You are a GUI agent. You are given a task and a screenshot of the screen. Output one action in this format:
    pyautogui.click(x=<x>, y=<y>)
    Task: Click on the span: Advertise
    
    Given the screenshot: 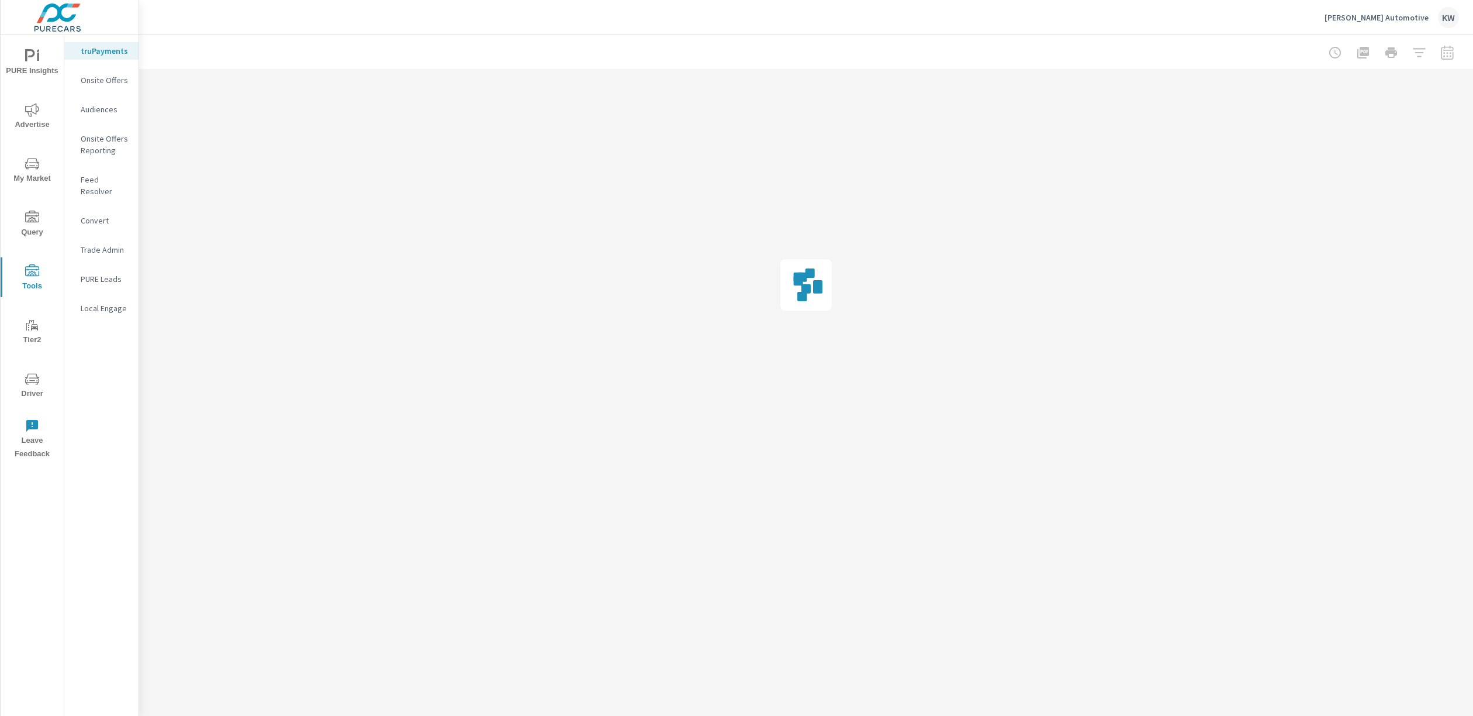 What is the action you would take?
    pyautogui.click(x=32, y=117)
    